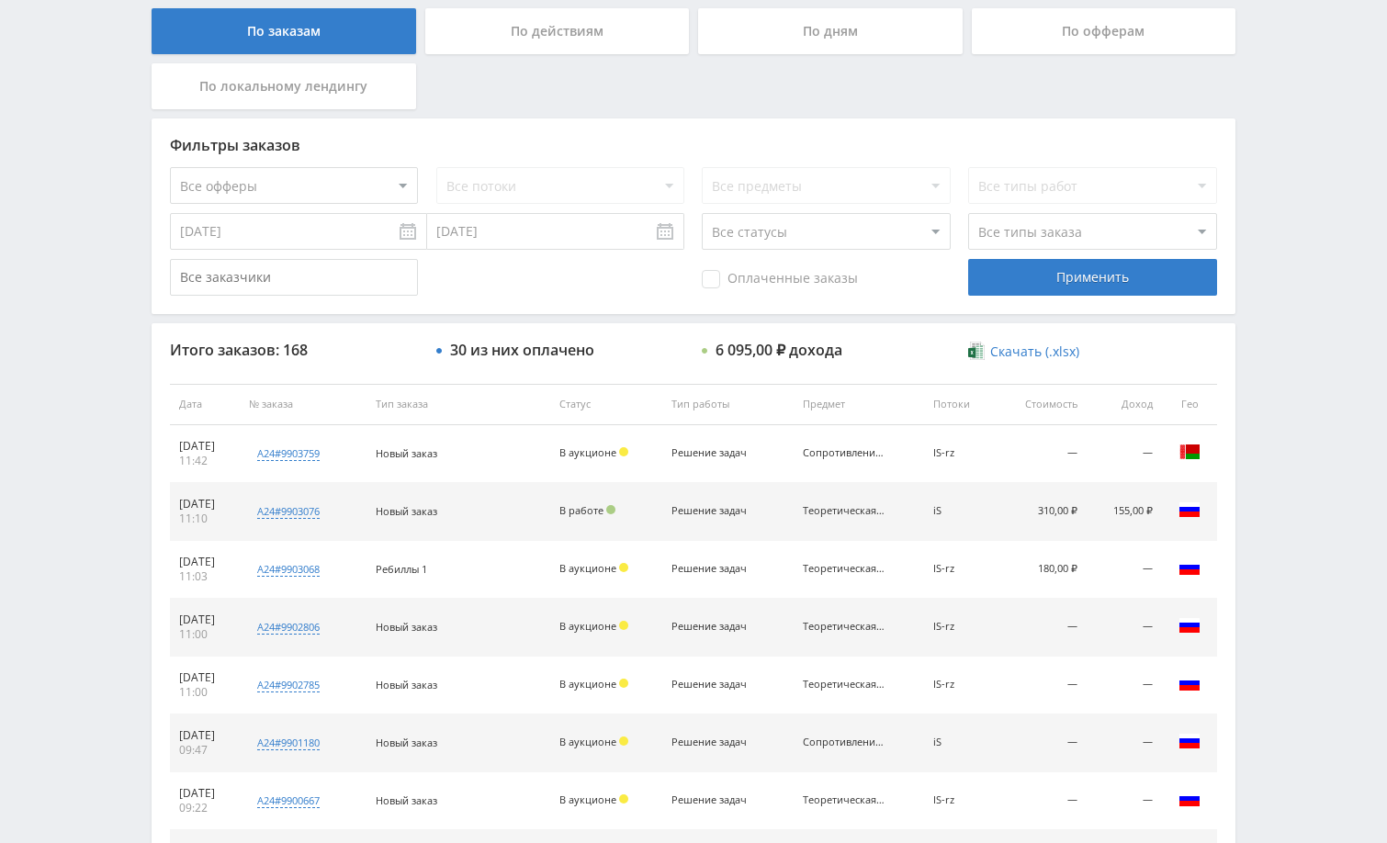  Describe the element at coordinates (289, 743) in the screenshot. I see `div: a24#9901180` at that location.